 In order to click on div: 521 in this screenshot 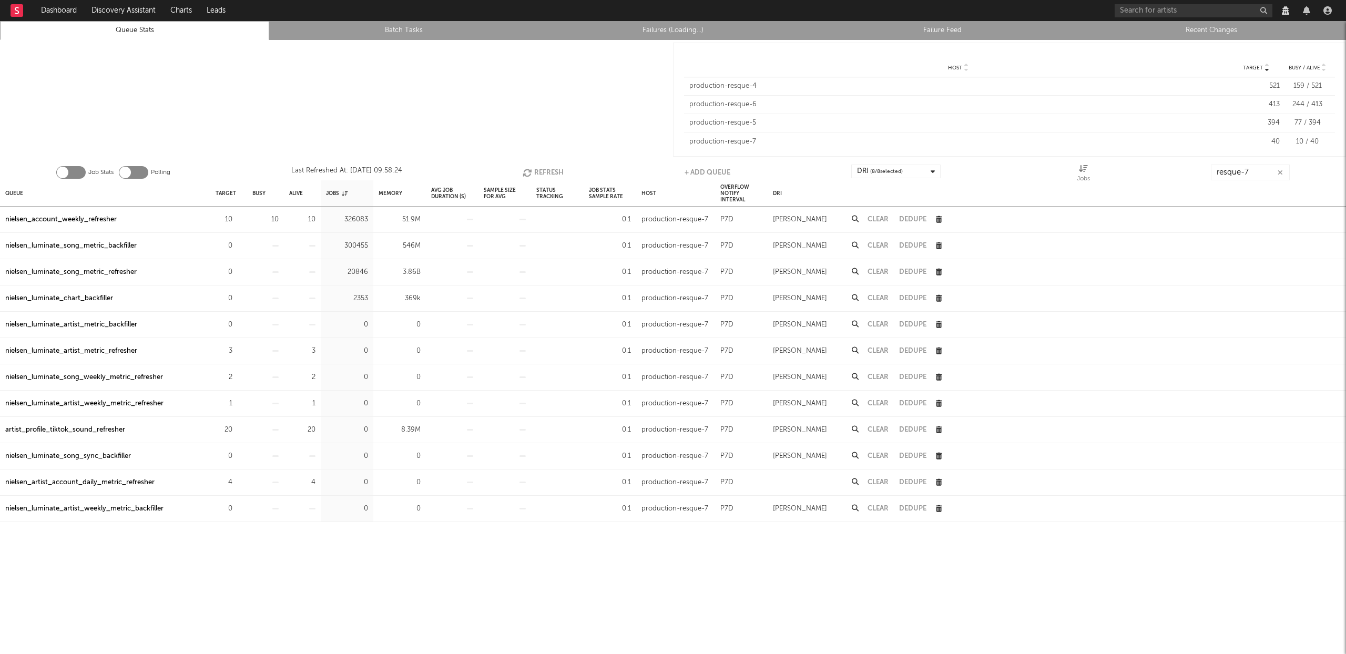, I will do `click(1256, 86)`.